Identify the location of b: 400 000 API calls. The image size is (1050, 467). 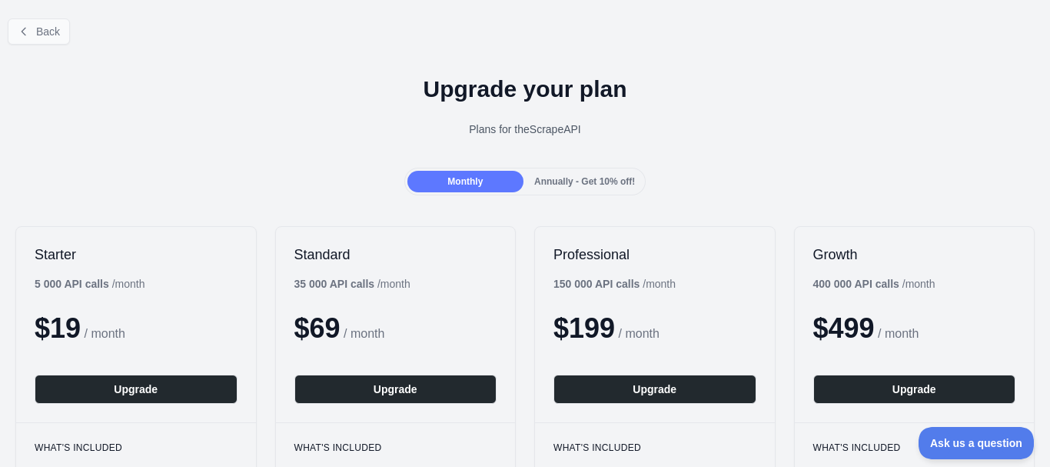
(857, 284).